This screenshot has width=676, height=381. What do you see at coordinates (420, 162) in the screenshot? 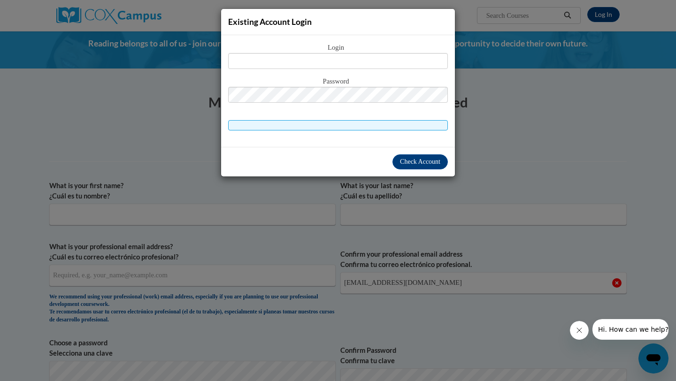
I see `button: Check Account` at bounding box center [420, 162].